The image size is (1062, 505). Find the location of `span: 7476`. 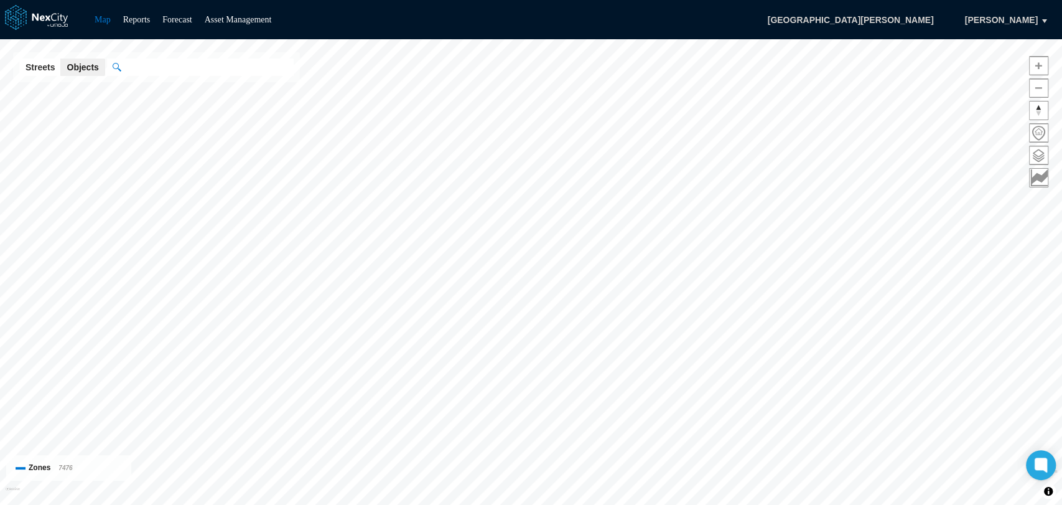

span: 7476 is located at coordinates (65, 467).